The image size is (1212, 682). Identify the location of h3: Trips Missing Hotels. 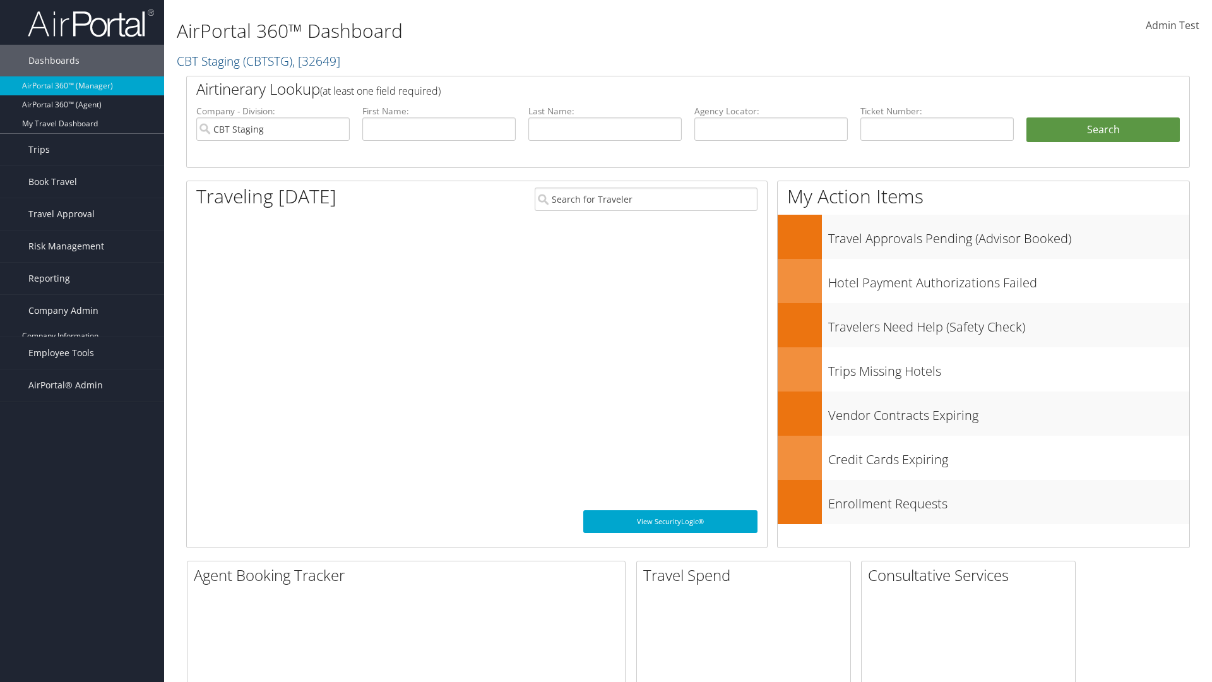
(1009, 368).